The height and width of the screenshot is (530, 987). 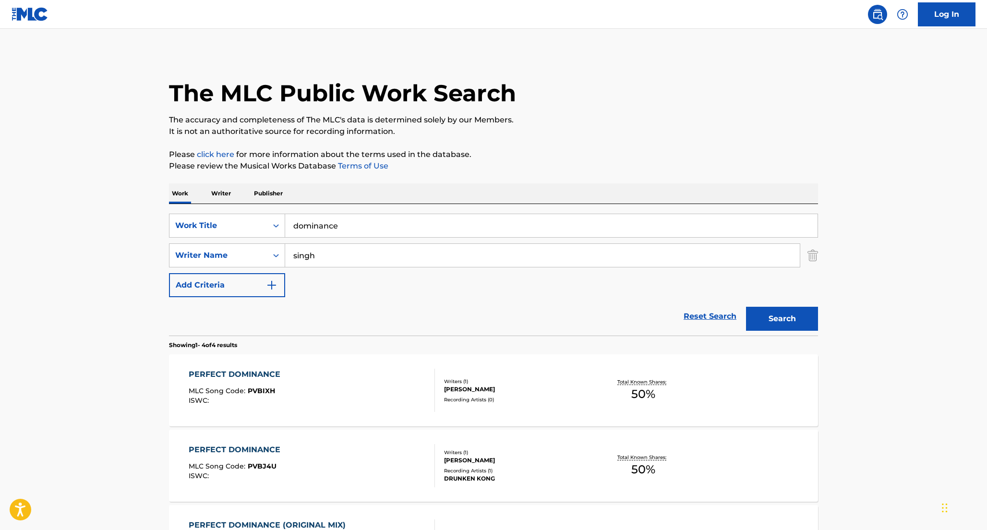 What do you see at coordinates (227, 285) in the screenshot?
I see `button: Add Criteria` at bounding box center [227, 285].